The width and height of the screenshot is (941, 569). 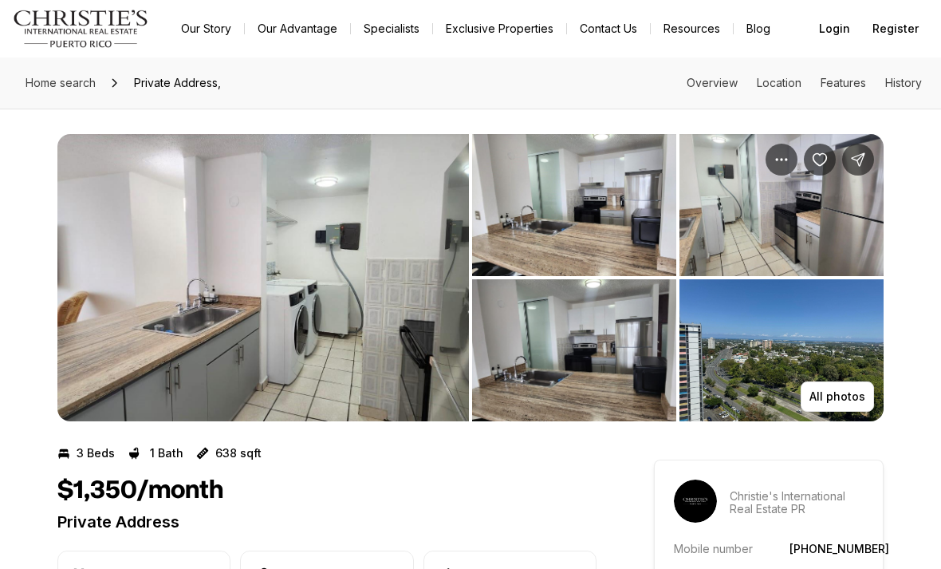 I want to click on a: Resources, so click(x=692, y=29).